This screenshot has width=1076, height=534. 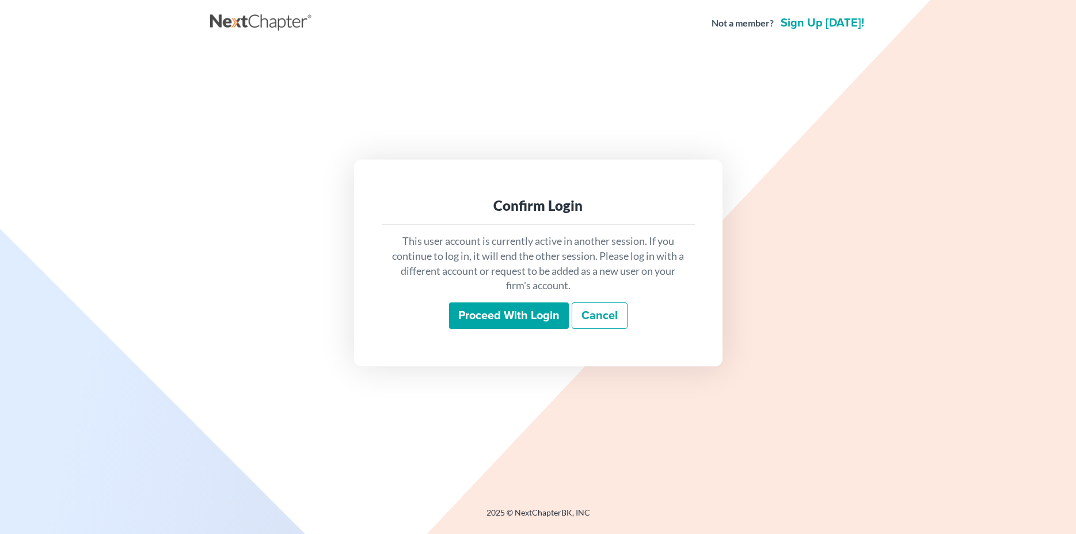 I want to click on strong: Not a member?, so click(x=743, y=23).